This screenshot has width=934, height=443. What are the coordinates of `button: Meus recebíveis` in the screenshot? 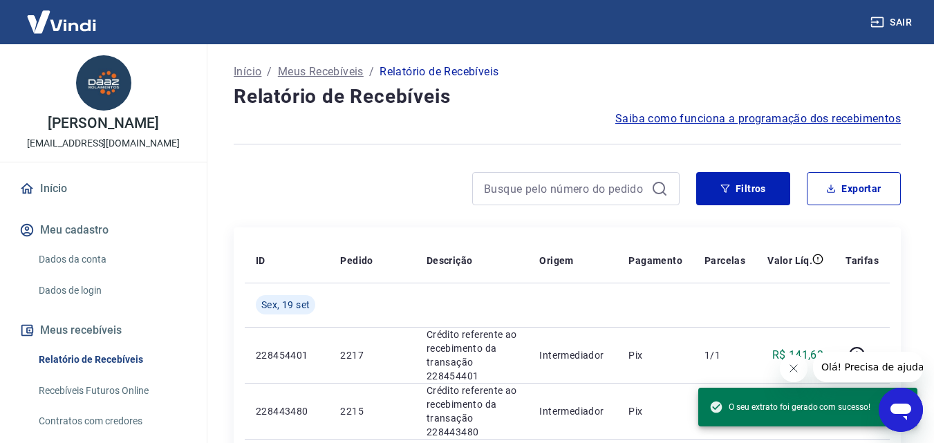 It's located at (103, 330).